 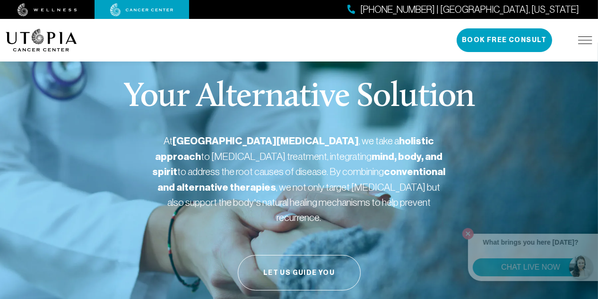 What do you see at coordinates (299, 97) in the screenshot?
I see `p: Your Alternative Solution` at bounding box center [299, 97].